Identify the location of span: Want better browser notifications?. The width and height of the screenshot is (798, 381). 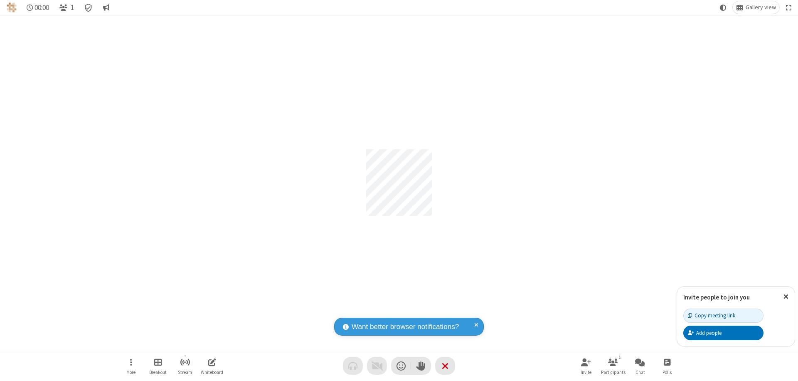
(405, 327).